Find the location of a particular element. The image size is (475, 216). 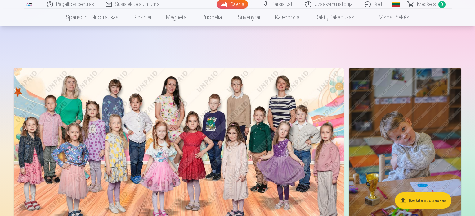

img: /fa5 is located at coordinates (29, 4).